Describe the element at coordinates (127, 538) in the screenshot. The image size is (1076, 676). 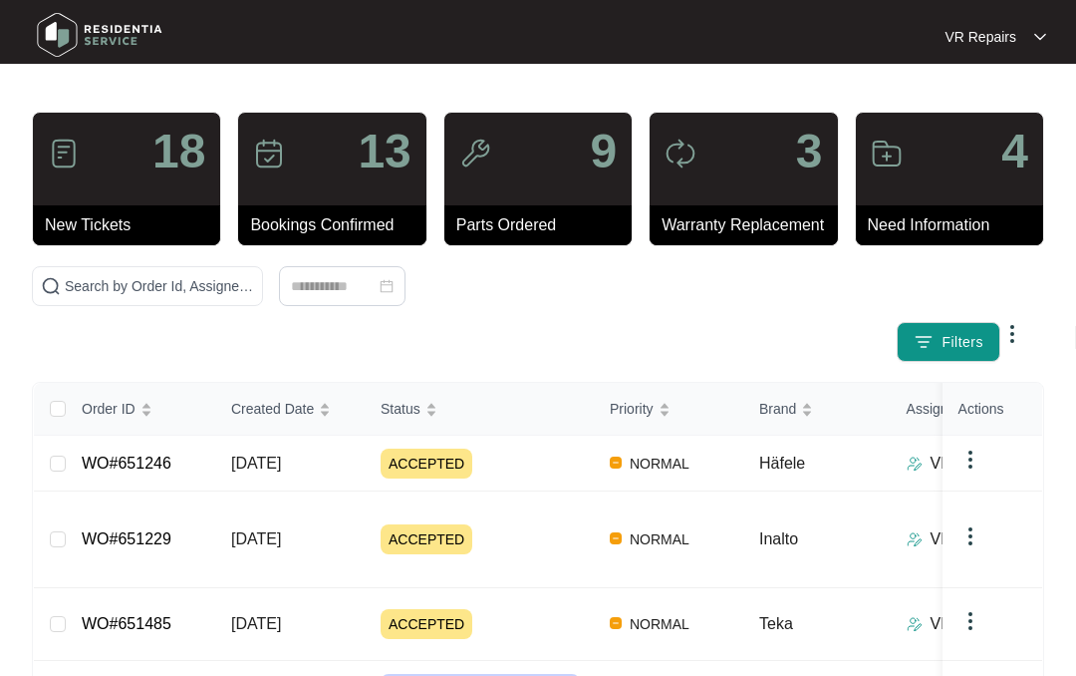
I see `a: WO#651229` at that location.